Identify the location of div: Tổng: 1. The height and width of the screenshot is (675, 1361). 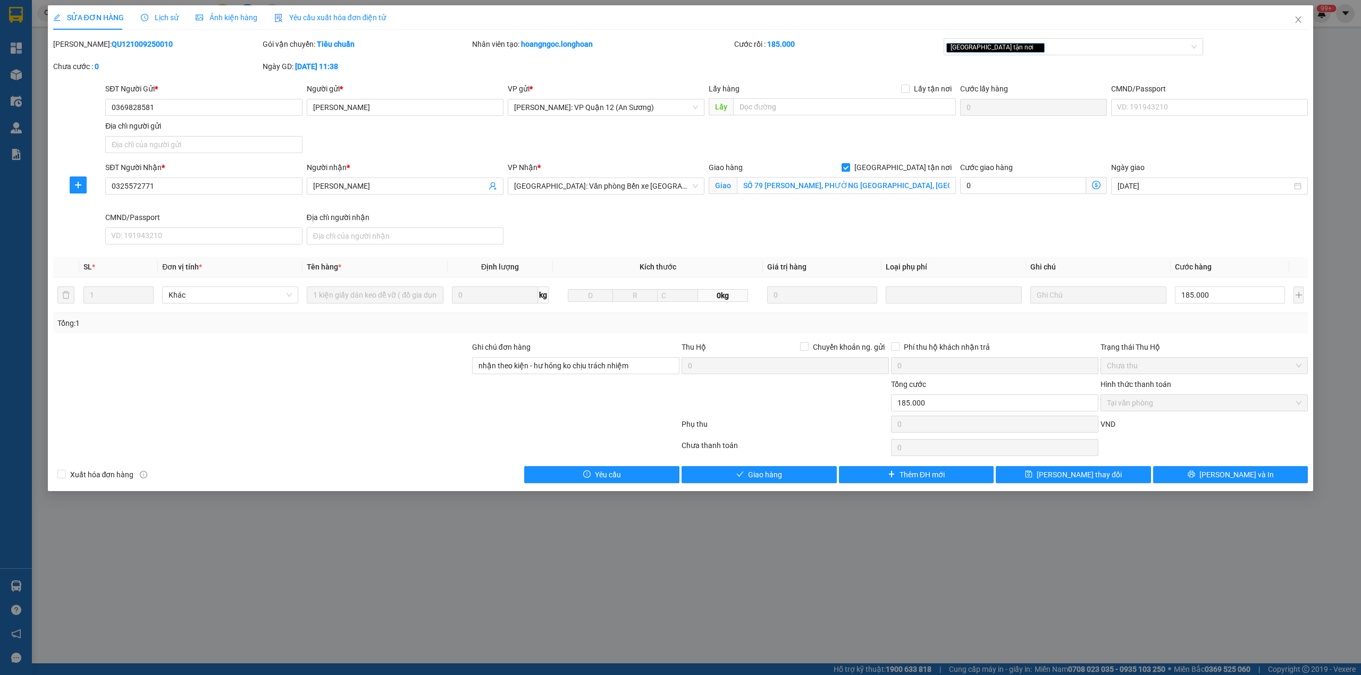
(291, 323).